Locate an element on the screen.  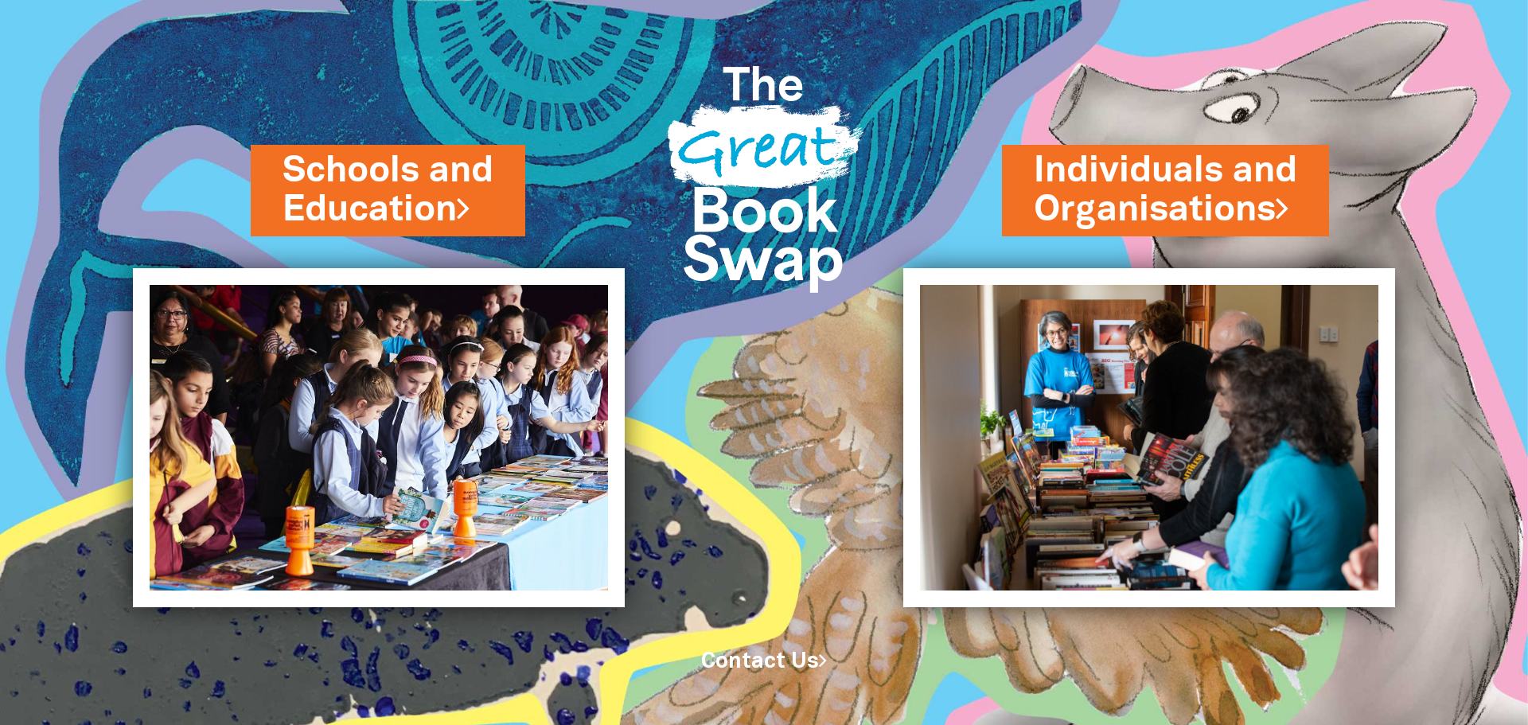
a: Individuals andOrganisations is located at coordinates (1165, 190).